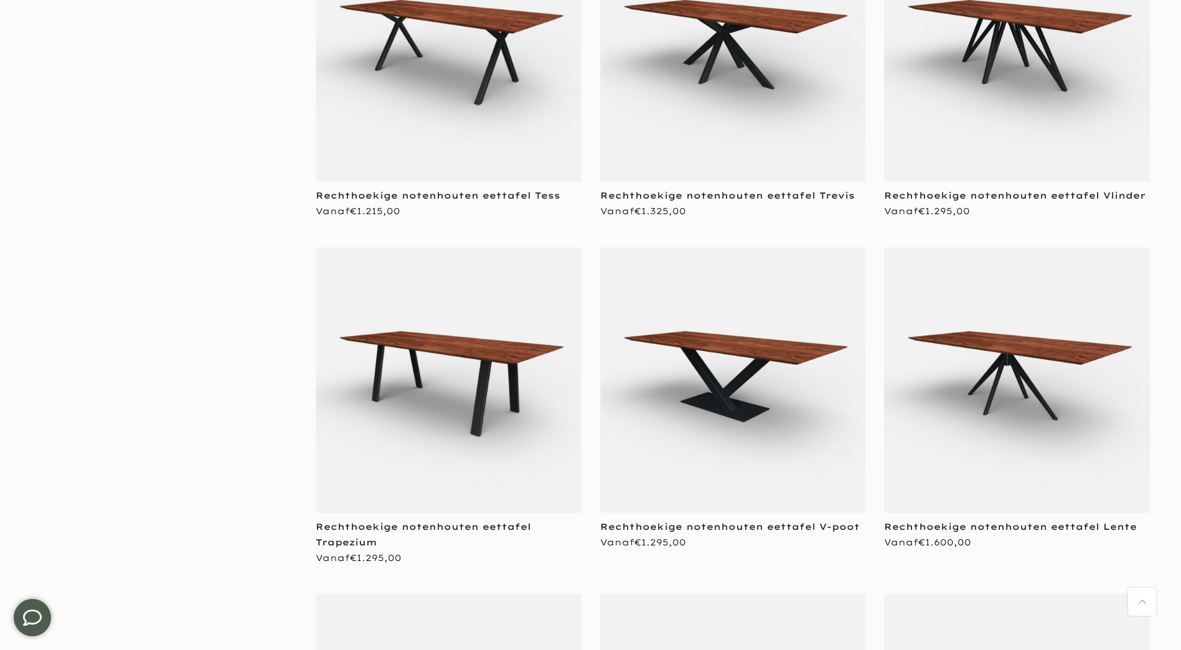 The width and height of the screenshot is (1181, 650). Describe the element at coordinates (944, 542) in the screenshot. I see `span: €1.600,00` at that location.